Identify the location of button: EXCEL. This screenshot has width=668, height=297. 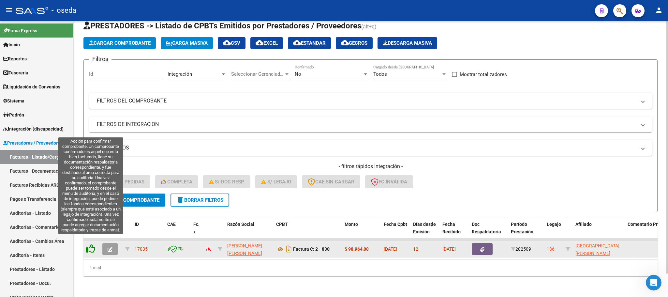
(267, 43).